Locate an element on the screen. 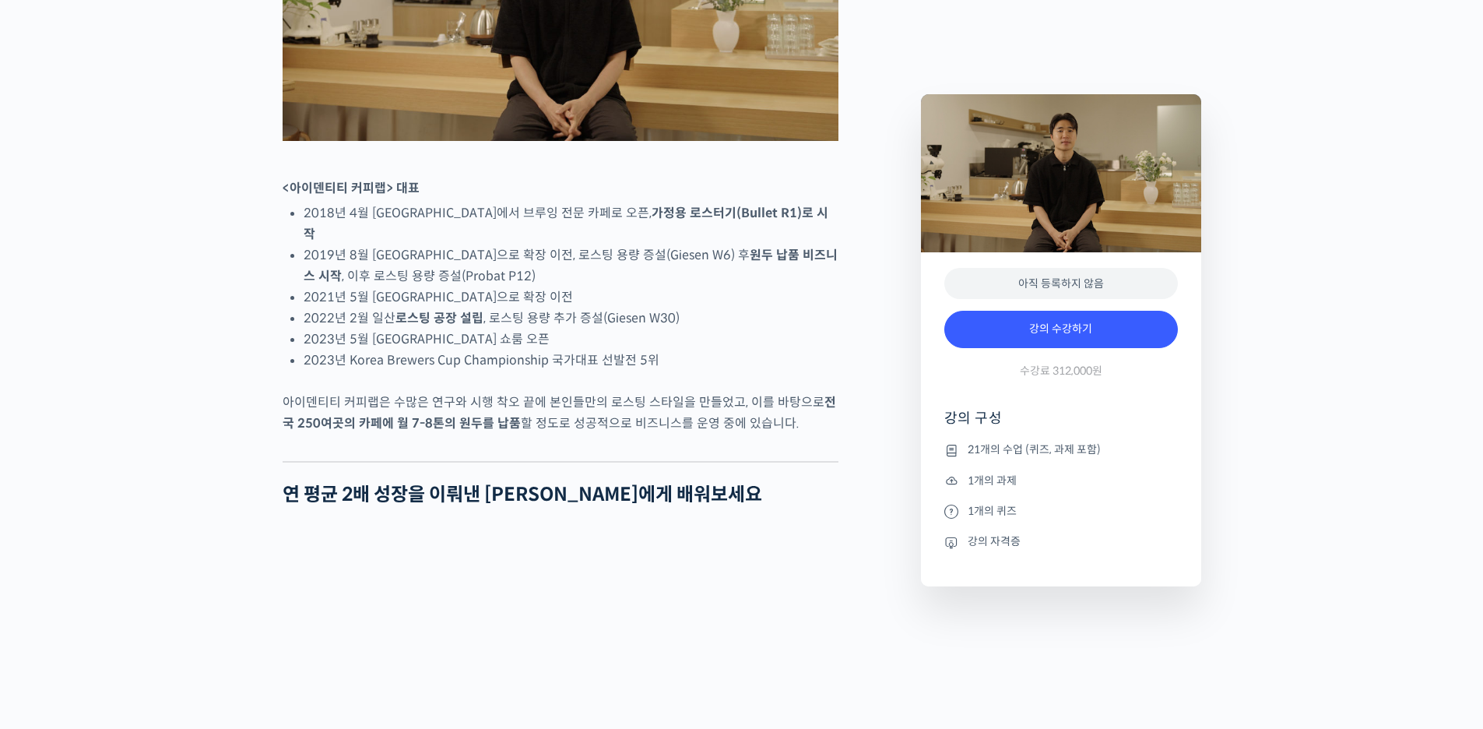  span: 수강료 312,000원 is located at coordinates (1061, 371).